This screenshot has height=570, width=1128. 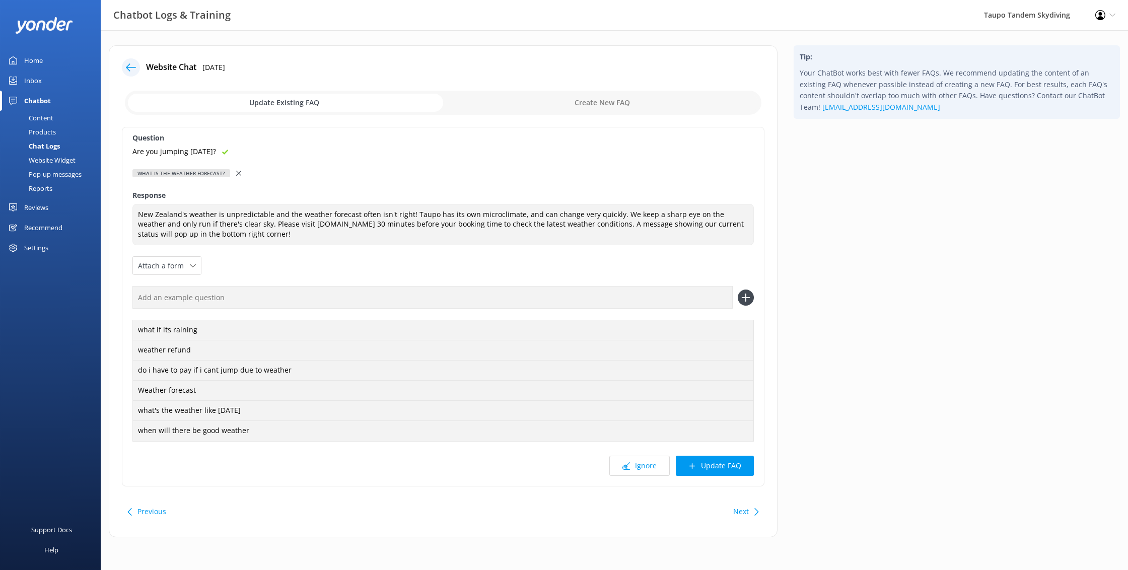 What do you see at coordinates (957, 57) in the screenshot?
I see `h4: Tip:` at bounding box center [957, 57].